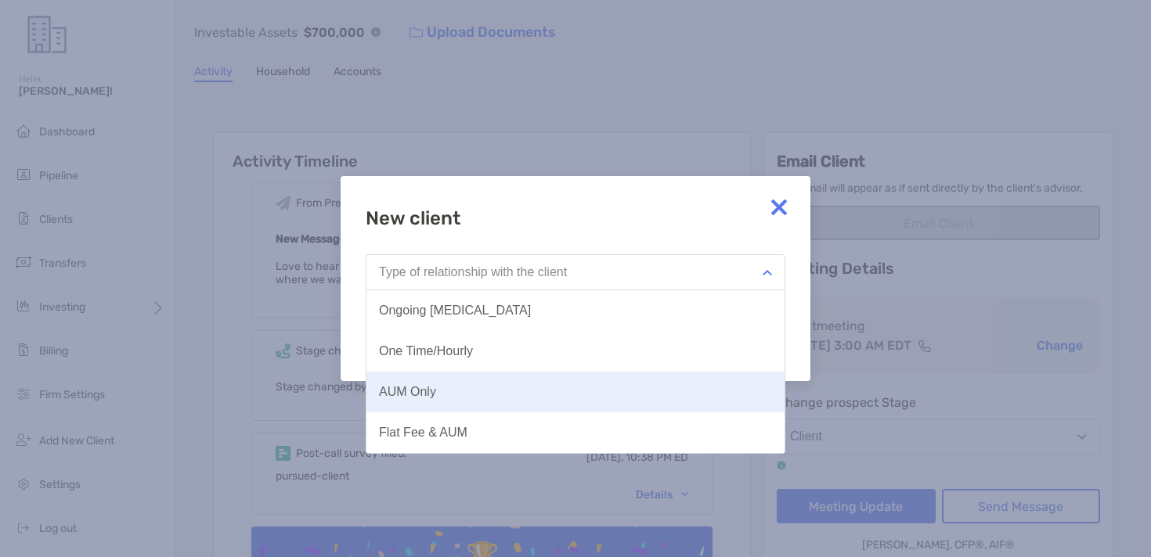  Describe the element at coordinates (575, 392) in the screenshot. I see `button: AUM Only` at that location.